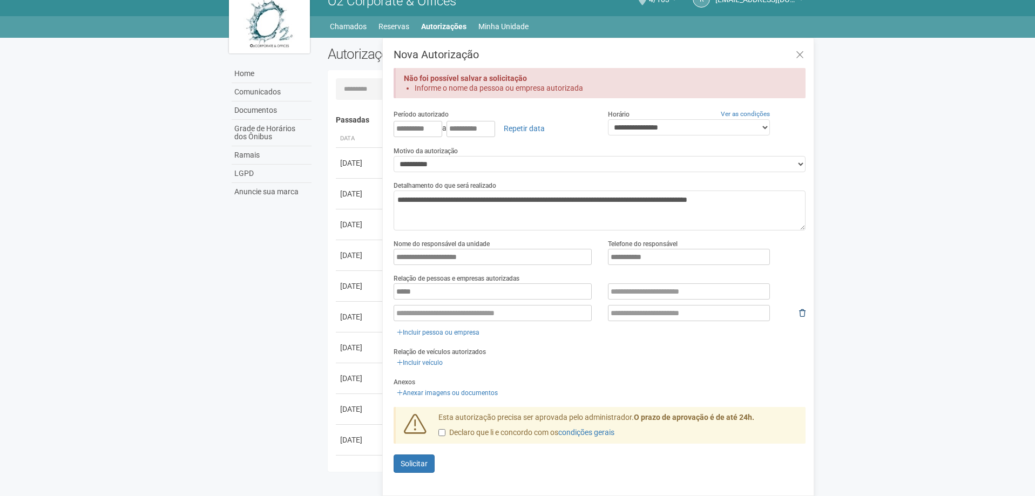 Image resolution: width=1035 pixels, height=496 pixels. I want to click on a: Autorizações, so click(444, 26).